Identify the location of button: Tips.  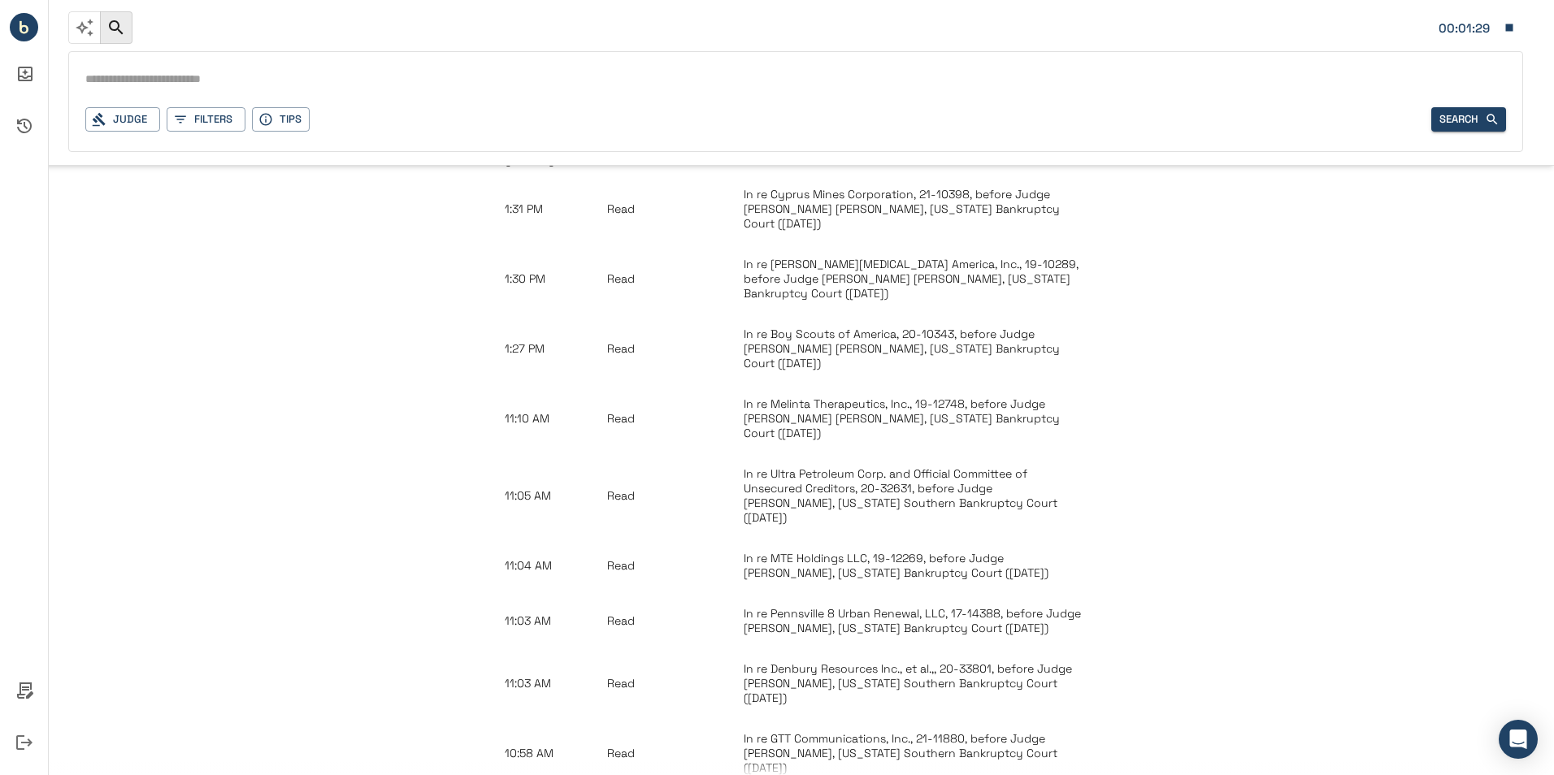
(280, 119).